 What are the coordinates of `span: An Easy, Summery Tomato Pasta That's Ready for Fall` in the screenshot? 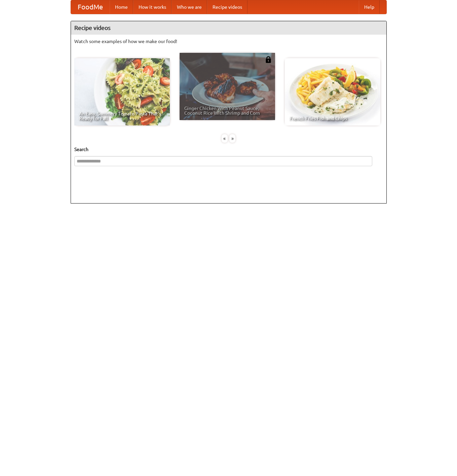 It's located at (122, 116).